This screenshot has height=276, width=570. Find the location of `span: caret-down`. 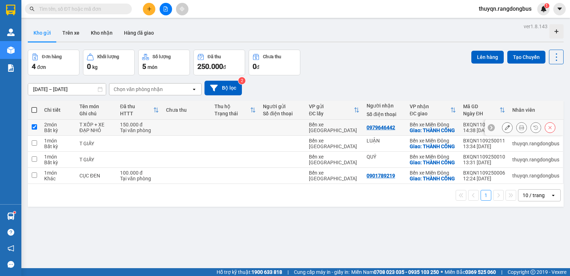

span: caret-down is located at coordinates (560, 9).